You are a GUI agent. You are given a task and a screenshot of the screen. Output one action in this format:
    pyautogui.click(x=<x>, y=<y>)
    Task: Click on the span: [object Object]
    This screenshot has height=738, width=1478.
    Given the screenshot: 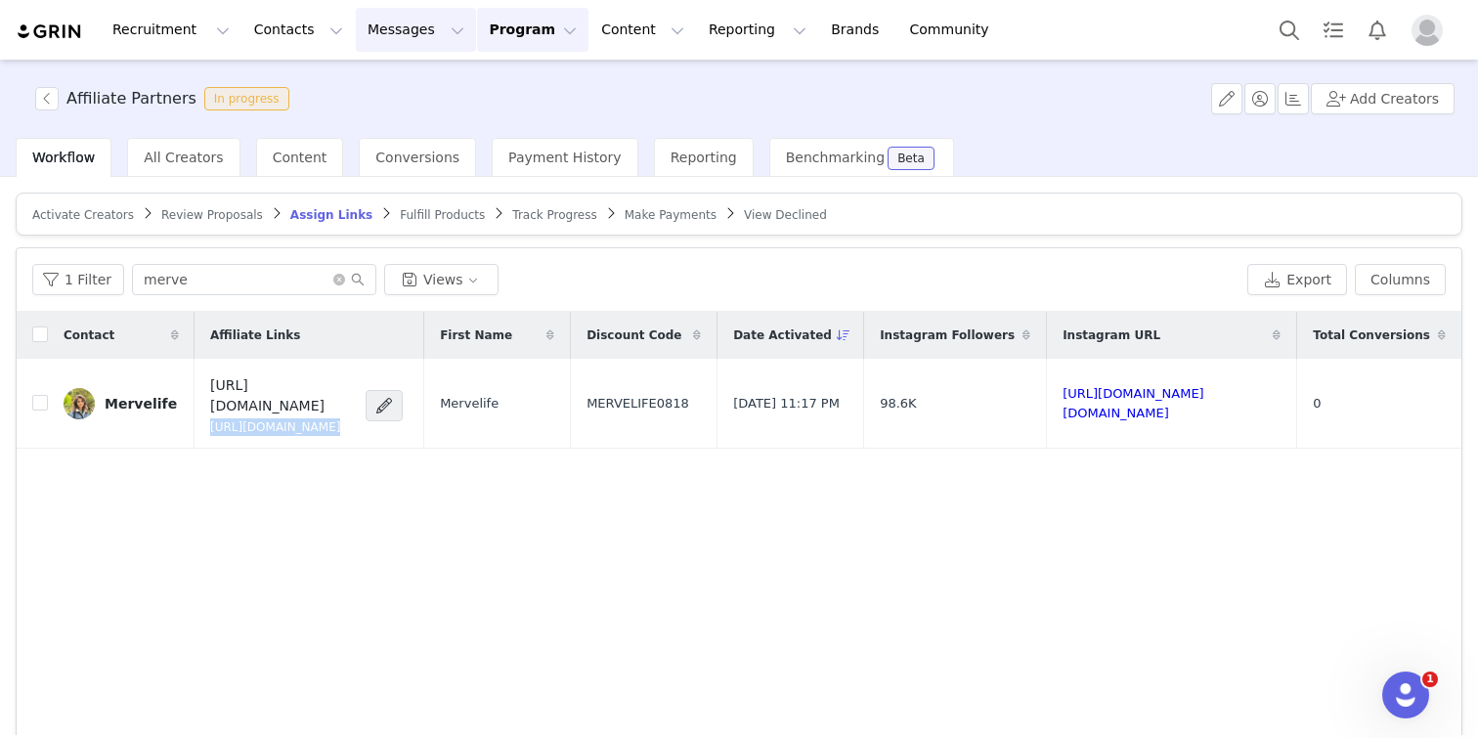 What is the action you would take?
    pyautogui.click(x=166, y=99)
    